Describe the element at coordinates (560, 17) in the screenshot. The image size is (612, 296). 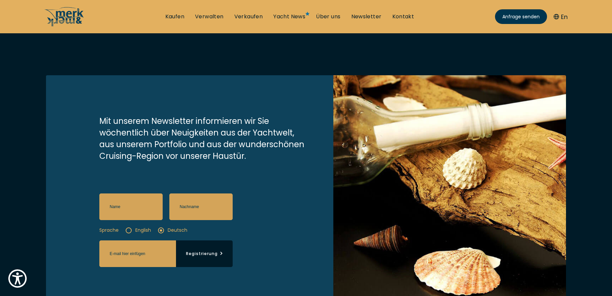
I see `button: En` at that location.